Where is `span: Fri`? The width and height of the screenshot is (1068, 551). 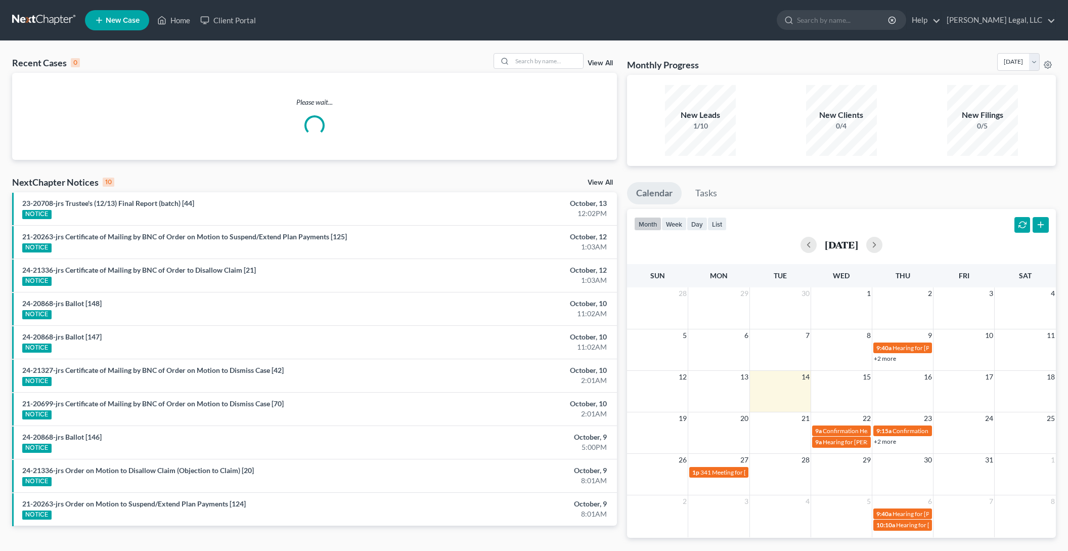 span: Fri is located at coordinates (964, 275).